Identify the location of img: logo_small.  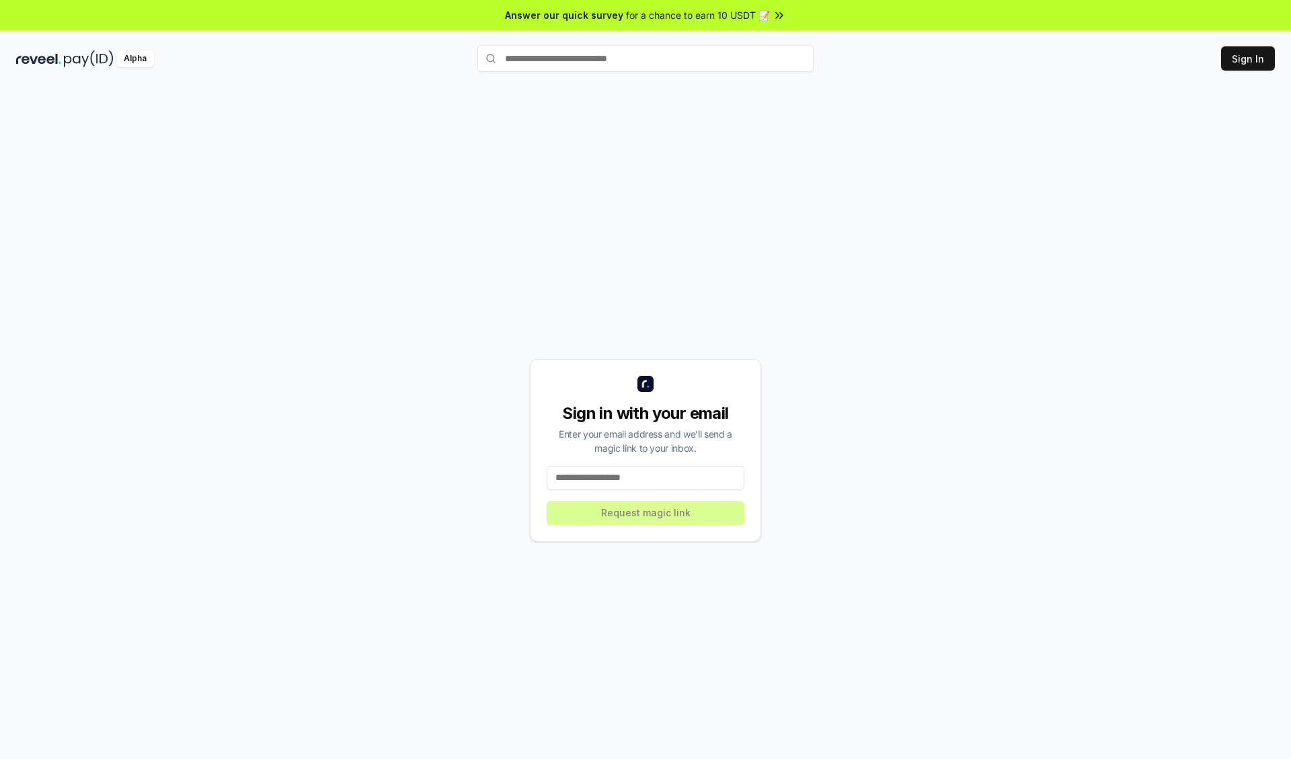
(645, 384).